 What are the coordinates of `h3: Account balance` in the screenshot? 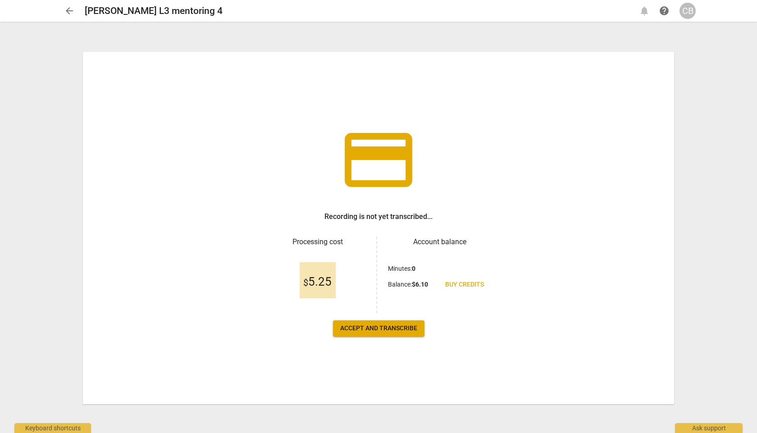 It's located at (440, 242).